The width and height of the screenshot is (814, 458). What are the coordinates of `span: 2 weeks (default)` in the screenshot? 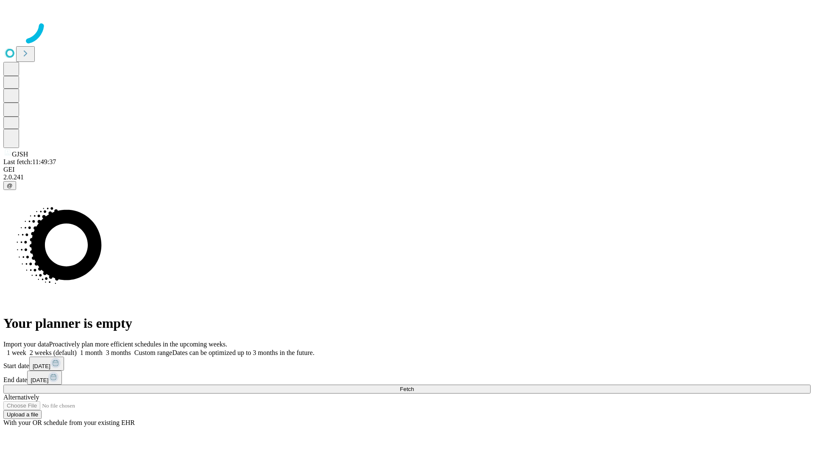 It's located at (53, 352).